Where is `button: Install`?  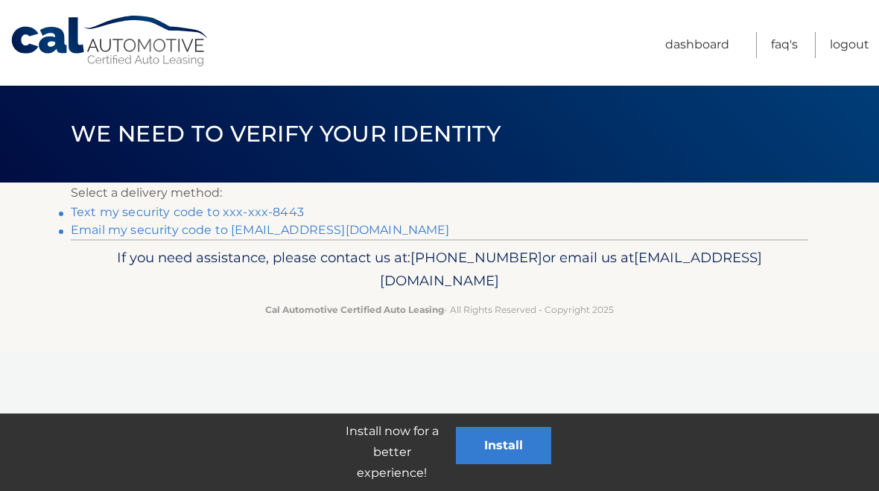
button: Install is located at coordinates (504, 446).